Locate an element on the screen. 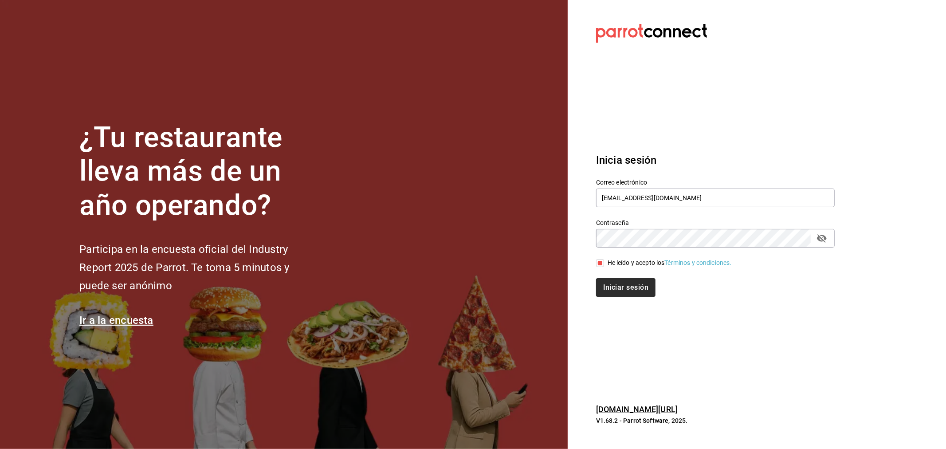 This screenshot has width=946, height=449. p: V1.68.2 - Parrot Software, 2025. is located at coordinates (716, 421).